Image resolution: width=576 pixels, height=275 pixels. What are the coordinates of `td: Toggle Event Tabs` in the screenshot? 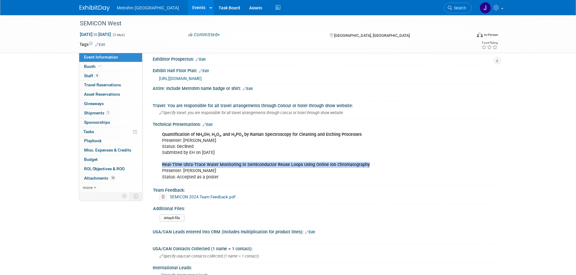 It's located at (136, 197).